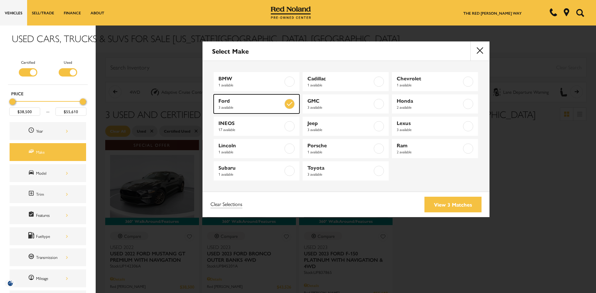  I want to click on span: Cadillac, so click(340, 78).